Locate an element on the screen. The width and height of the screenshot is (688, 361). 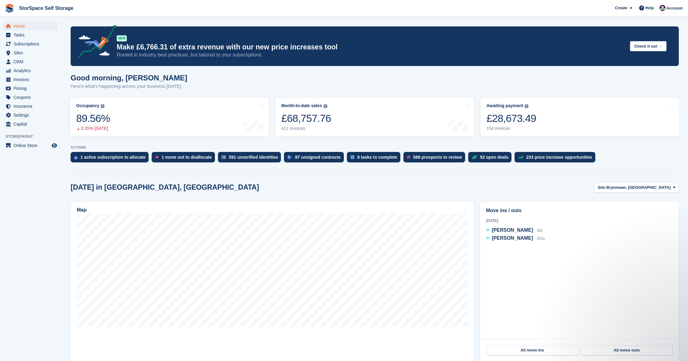
span: Site: is located at coordinates (602, 188).